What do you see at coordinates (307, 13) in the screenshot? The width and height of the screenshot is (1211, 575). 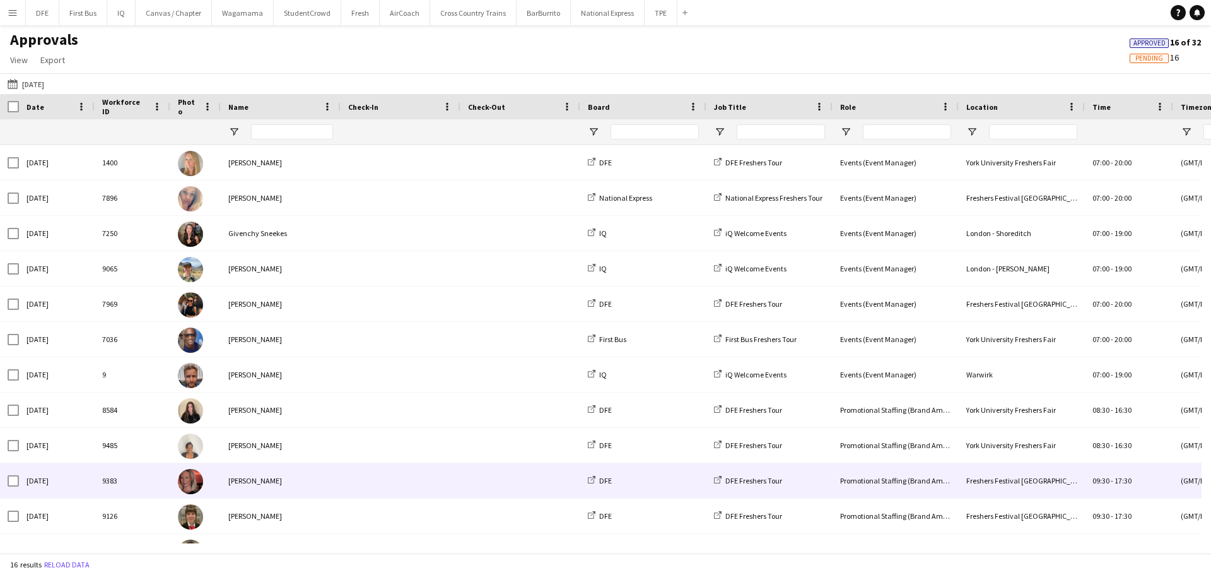 I see `button: StudentCrowd` at bounding box center [307, 13].